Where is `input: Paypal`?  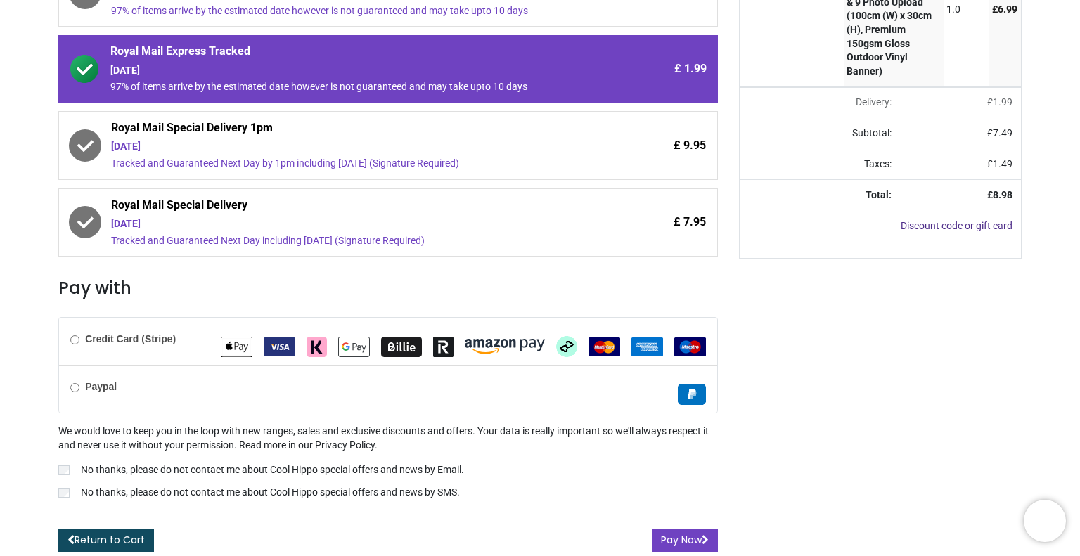 input: Paypal is located at coordinates (75, 387).